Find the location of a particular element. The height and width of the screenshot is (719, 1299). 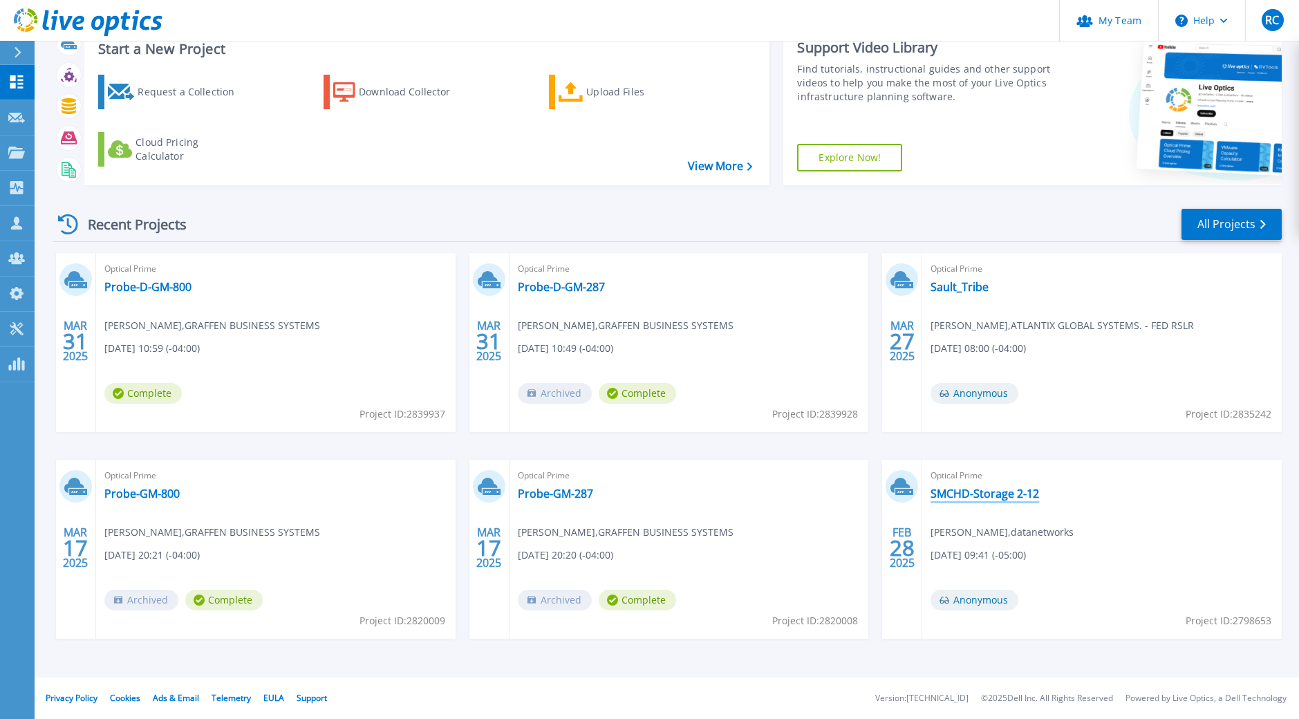

a: Privacy Policy is located at coordinates (71, 698).